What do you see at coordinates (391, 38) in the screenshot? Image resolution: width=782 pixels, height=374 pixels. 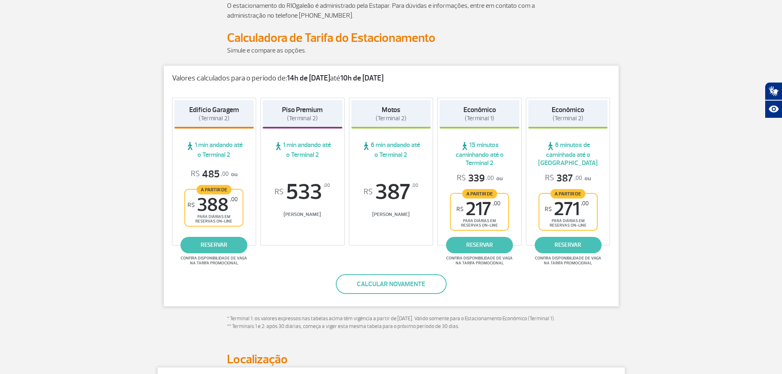 I see `h2: Calculadora de Tarifa do Estacionamento` at bounding box center [391, 38].